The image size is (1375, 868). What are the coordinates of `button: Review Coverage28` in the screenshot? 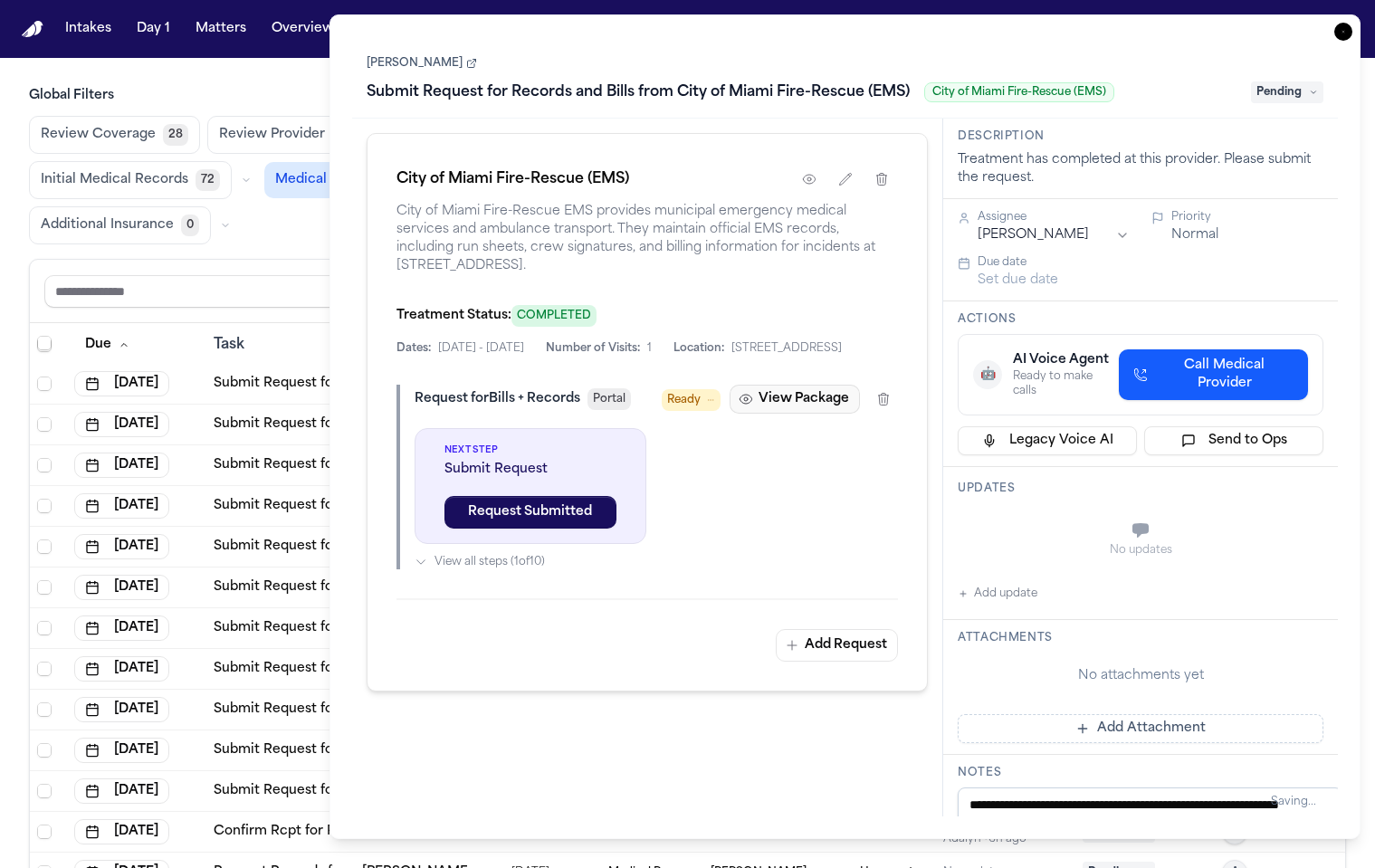 It's located at (114, 135).